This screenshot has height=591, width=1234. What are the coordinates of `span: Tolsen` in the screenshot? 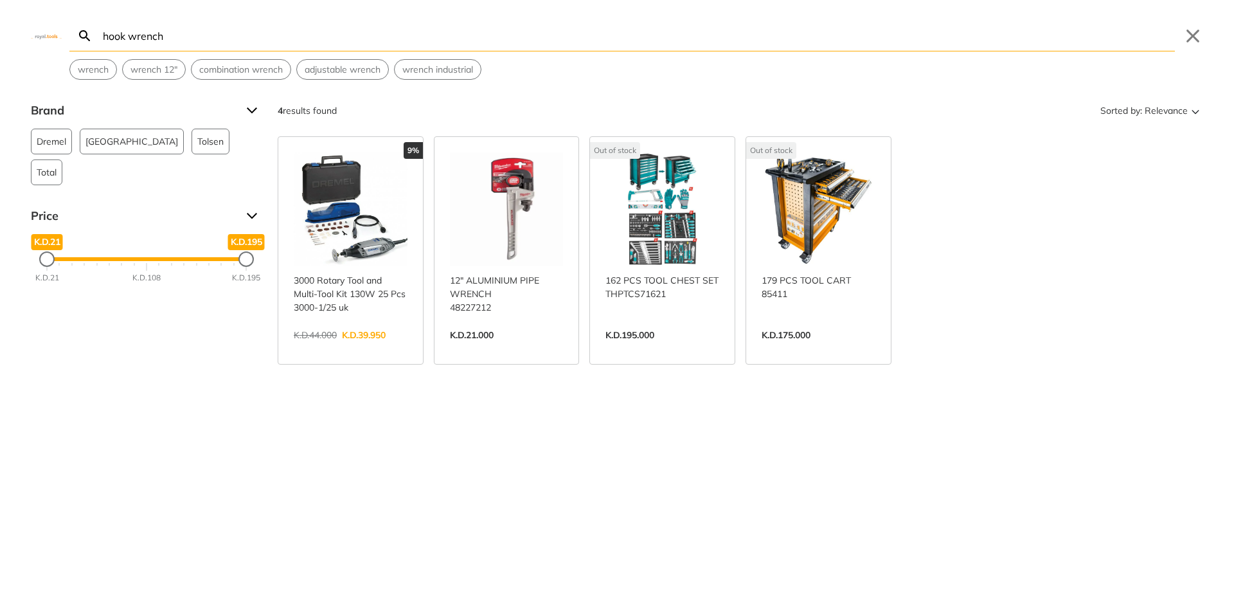 It's located at (210, 141).